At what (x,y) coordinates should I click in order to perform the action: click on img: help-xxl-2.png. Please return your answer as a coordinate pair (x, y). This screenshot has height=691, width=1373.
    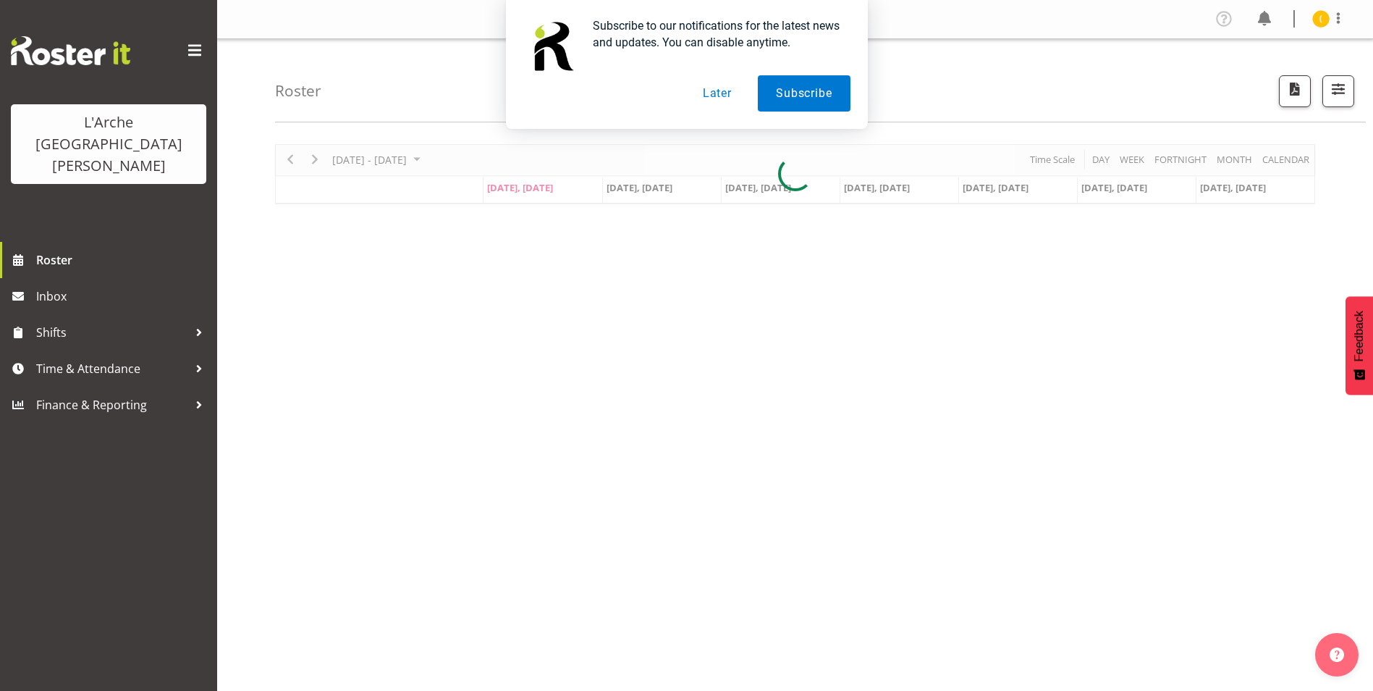
    Looking at the image, I should click on (1337, 654).